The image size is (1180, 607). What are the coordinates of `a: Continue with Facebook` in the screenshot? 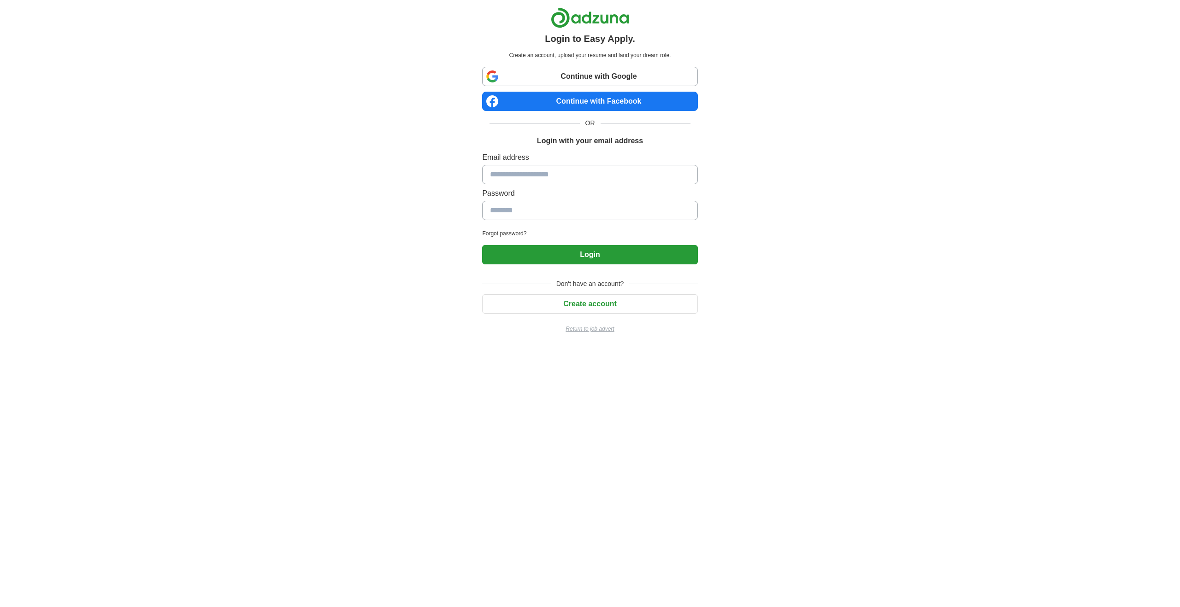 It's located at (589, 101).